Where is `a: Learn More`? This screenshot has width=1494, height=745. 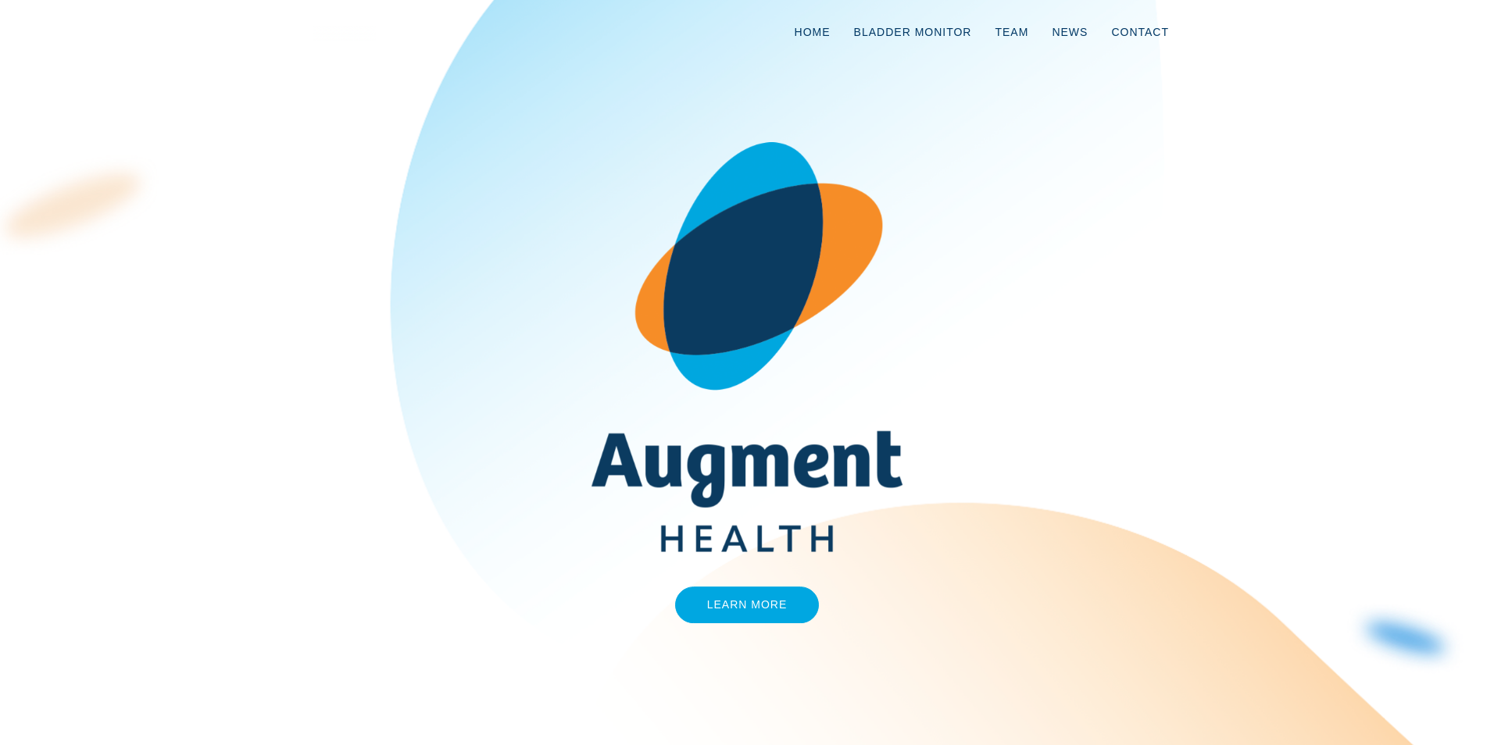
a: Learn More is located at coordinates (747, 605).